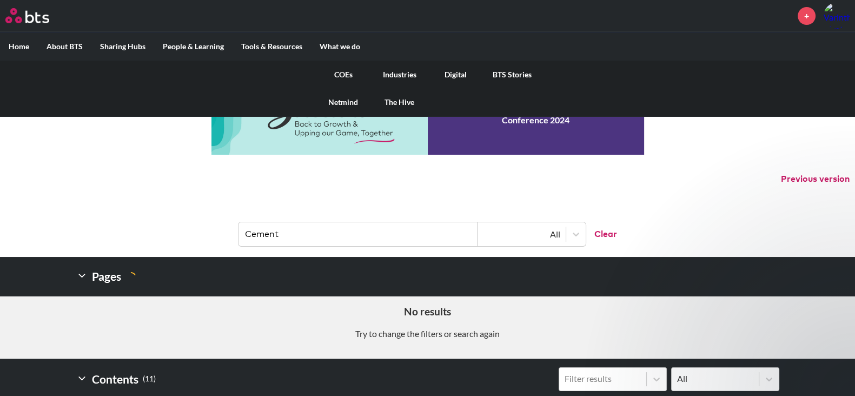 This screenshot has width=855, height=396. Describe the element at coordinates (601, 234) in the screenshot. I see `button: Clear` at that location.